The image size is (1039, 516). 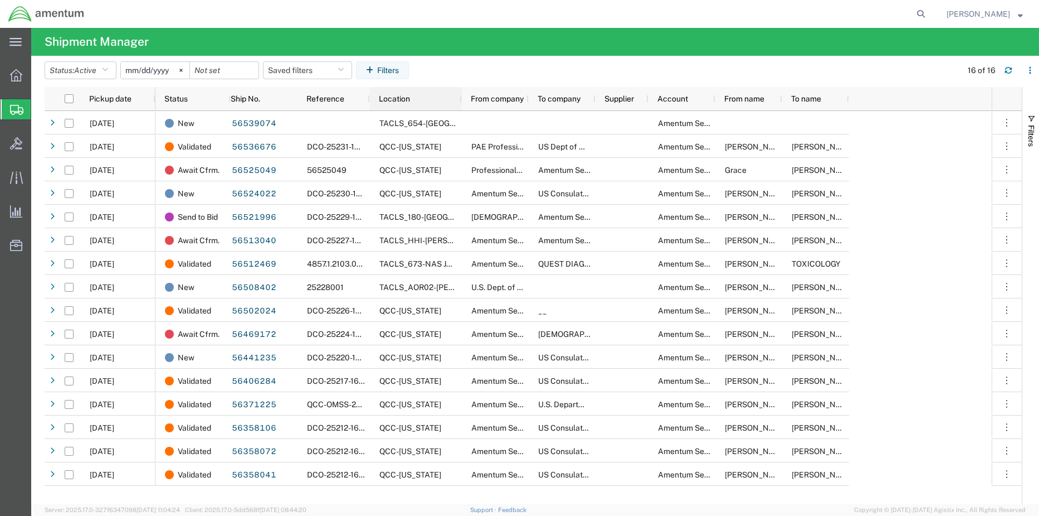 I want to click on span: Perry Covey, so click(x=824, y=193).